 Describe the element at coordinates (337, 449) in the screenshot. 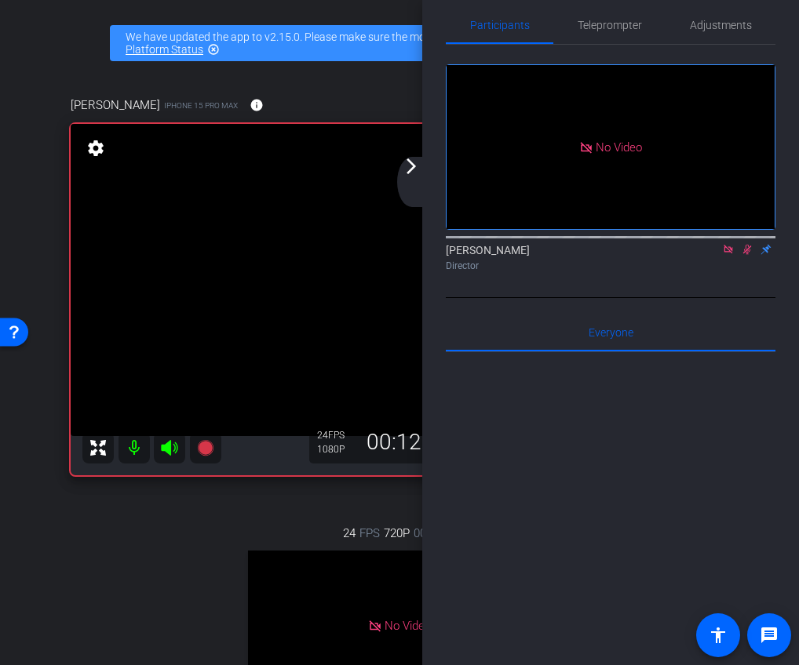

I see `div: 1080P` at that location.